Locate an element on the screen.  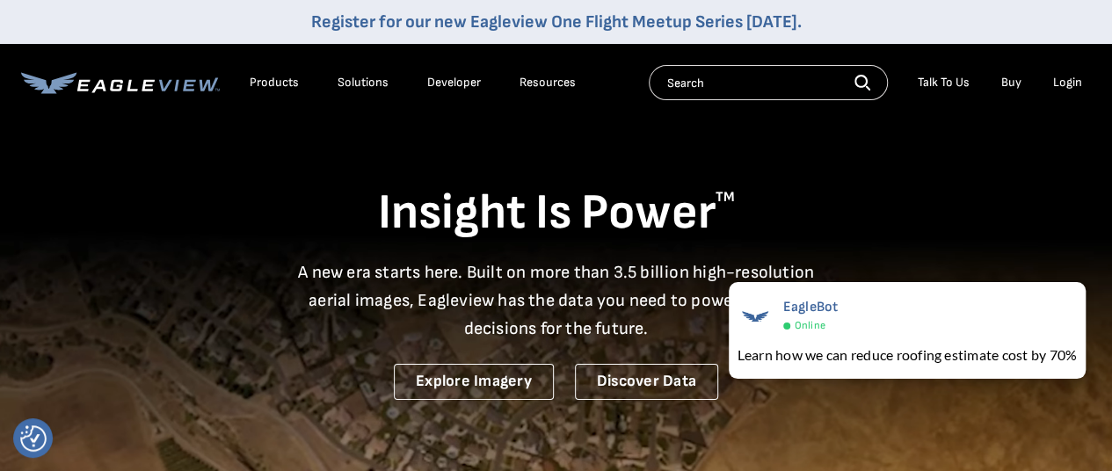
div: Products is located at coordinates (274, 83).